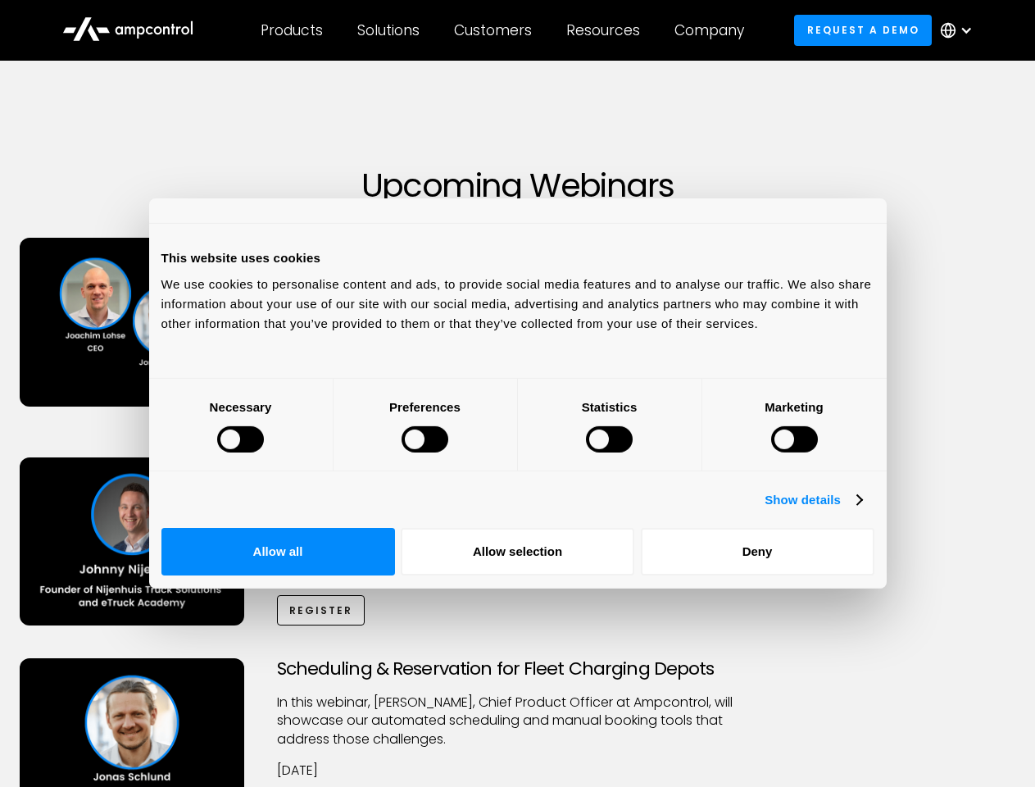 Image resolution: width=1035 pixels, height=787 pixels. Describe the element at coordinates (863, 29) in the screenshot. I see `a: Request a demo` at that location.